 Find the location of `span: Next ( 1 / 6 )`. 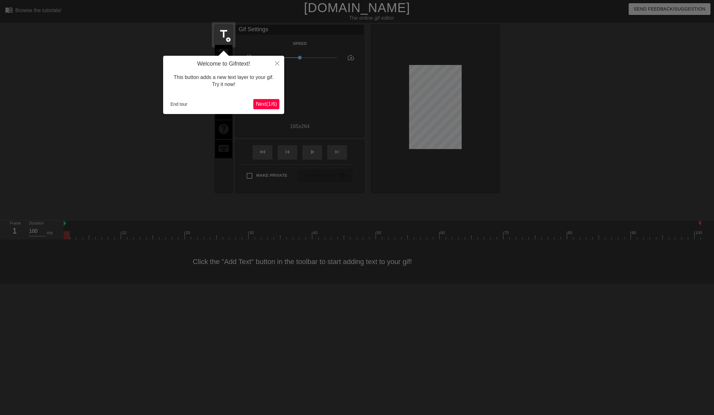

span: Next ( 1 / 6 ) is located at coordinates (266, 104).